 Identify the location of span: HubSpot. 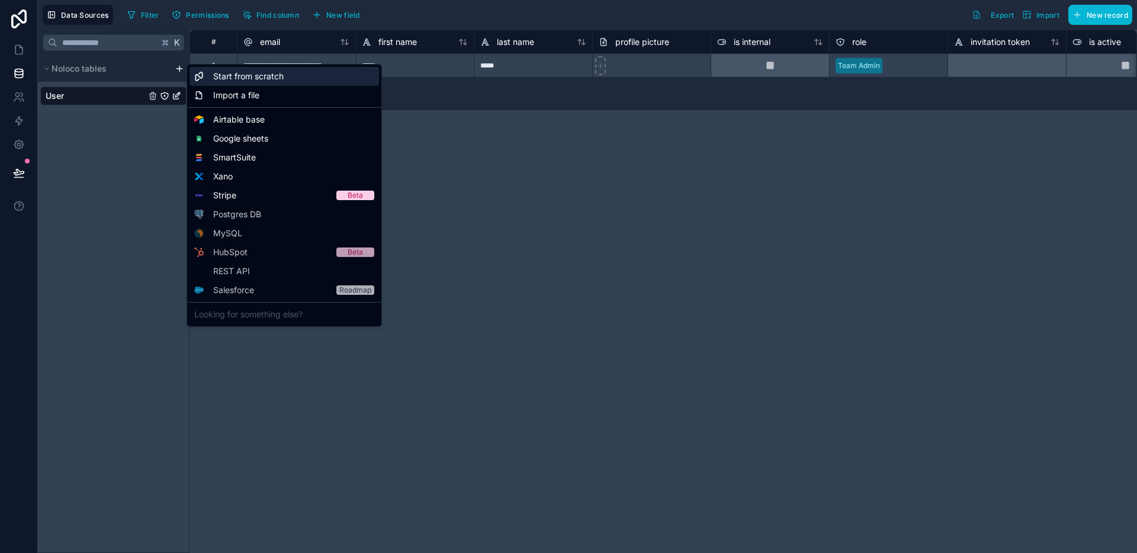
(230, 252).